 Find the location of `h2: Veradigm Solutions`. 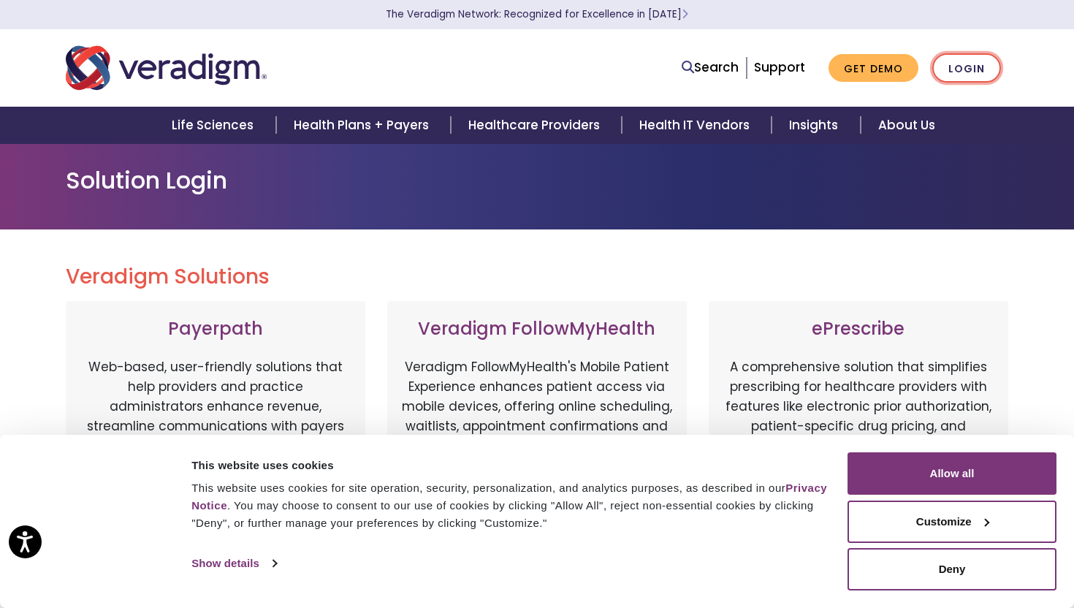

h2: Veradigm Solutions is located at coordinates (537, 277).